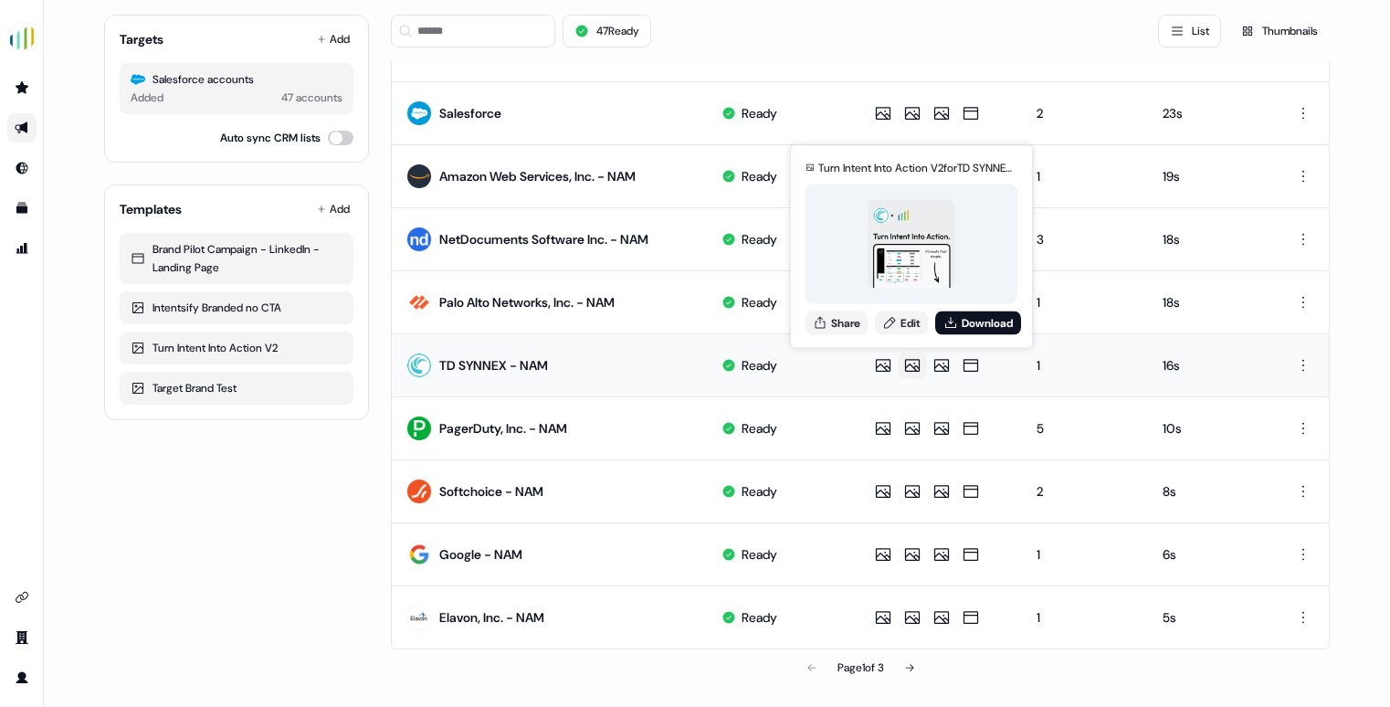 This screenshot has height=707, width=1390. What do you see at coordinates (918, 168) in the screenshot?
I see `div: Turn Intent Into Action V2 for TD SYNNEX - NAM` at bounding box center [918, 168].